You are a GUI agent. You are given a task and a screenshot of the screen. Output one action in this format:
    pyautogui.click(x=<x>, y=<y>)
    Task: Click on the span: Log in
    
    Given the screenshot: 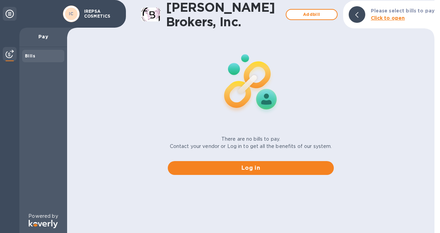 What is the action you would take?
    pyautogui.click(x=251, y=168)
    